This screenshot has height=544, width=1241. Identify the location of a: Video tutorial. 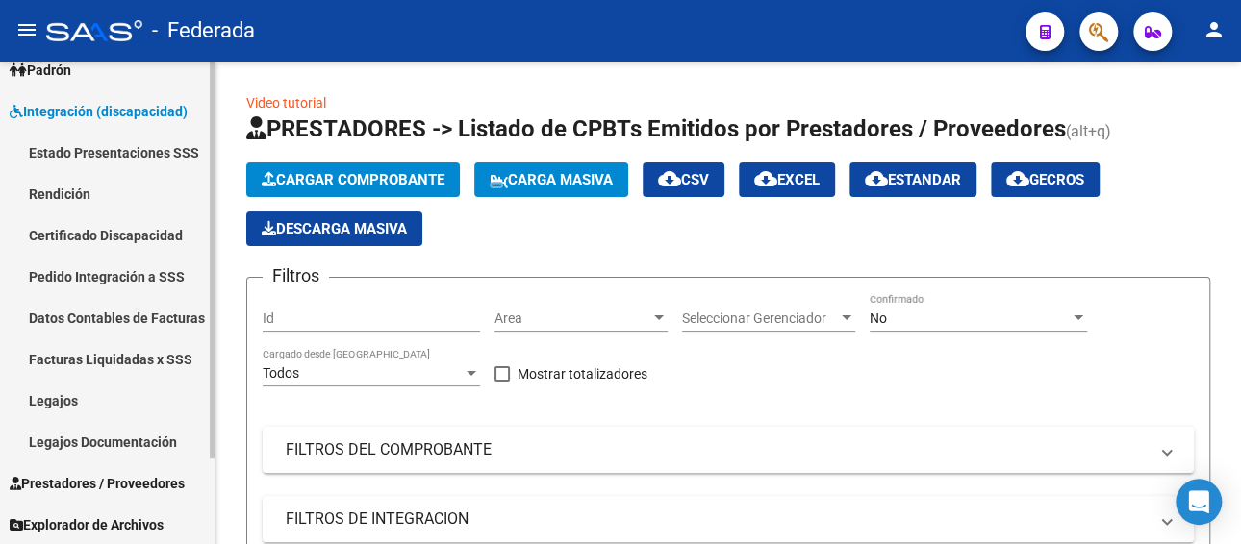
(286, 103).